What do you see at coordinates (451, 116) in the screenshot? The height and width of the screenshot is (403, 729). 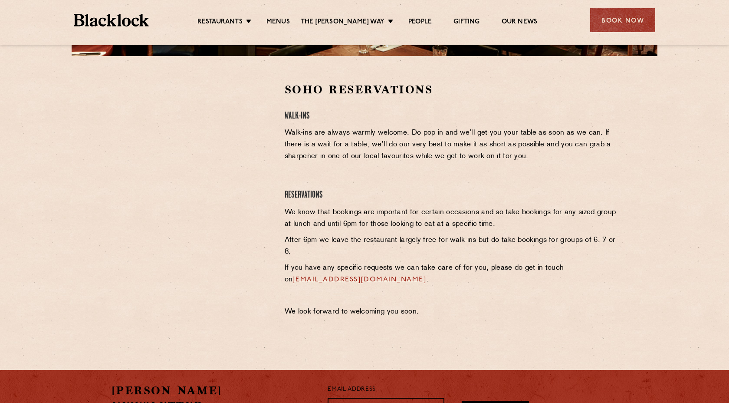 I see `h4: Walk-Ins` at bounding box center [451, 116].